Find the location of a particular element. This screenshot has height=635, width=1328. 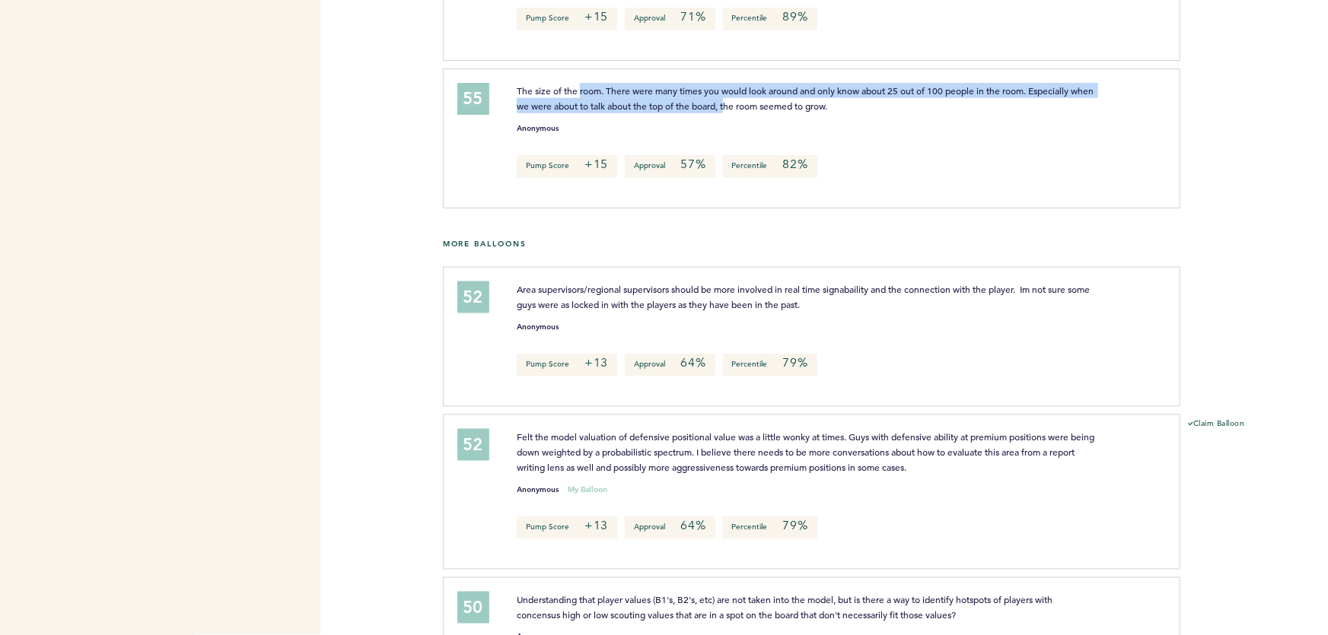

div: 50 is located at coordinates (473, 608).